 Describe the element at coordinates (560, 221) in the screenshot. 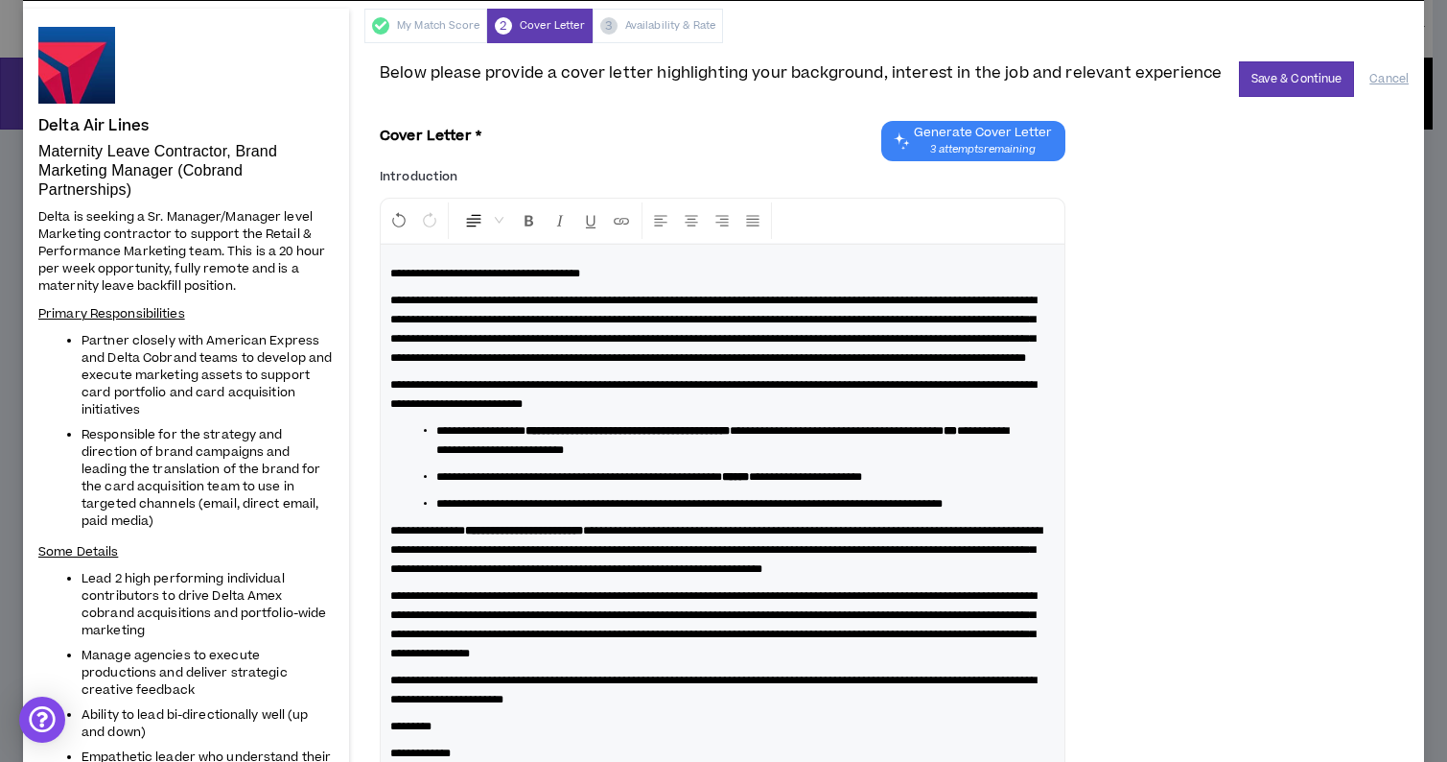

I see `button: Format Italics` at that location.